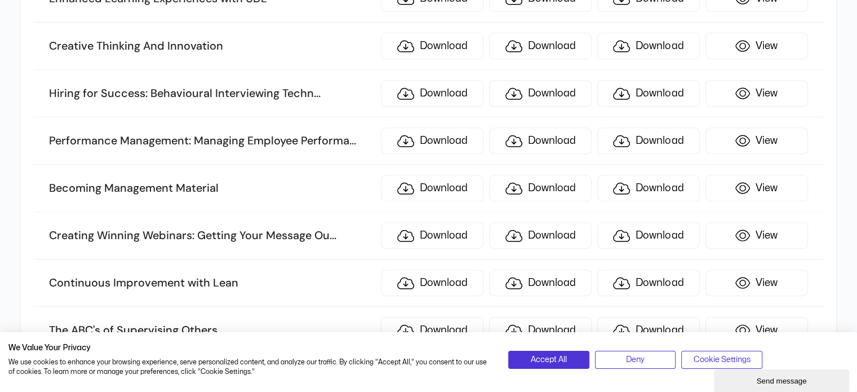 This screenshot has width=857, height=392. What do you see at coordinates (212, 236) in the screenshot?
I see `h3: Creating Winning Webinars: Getting Your Message Ou` at bounding box center [212, 236].